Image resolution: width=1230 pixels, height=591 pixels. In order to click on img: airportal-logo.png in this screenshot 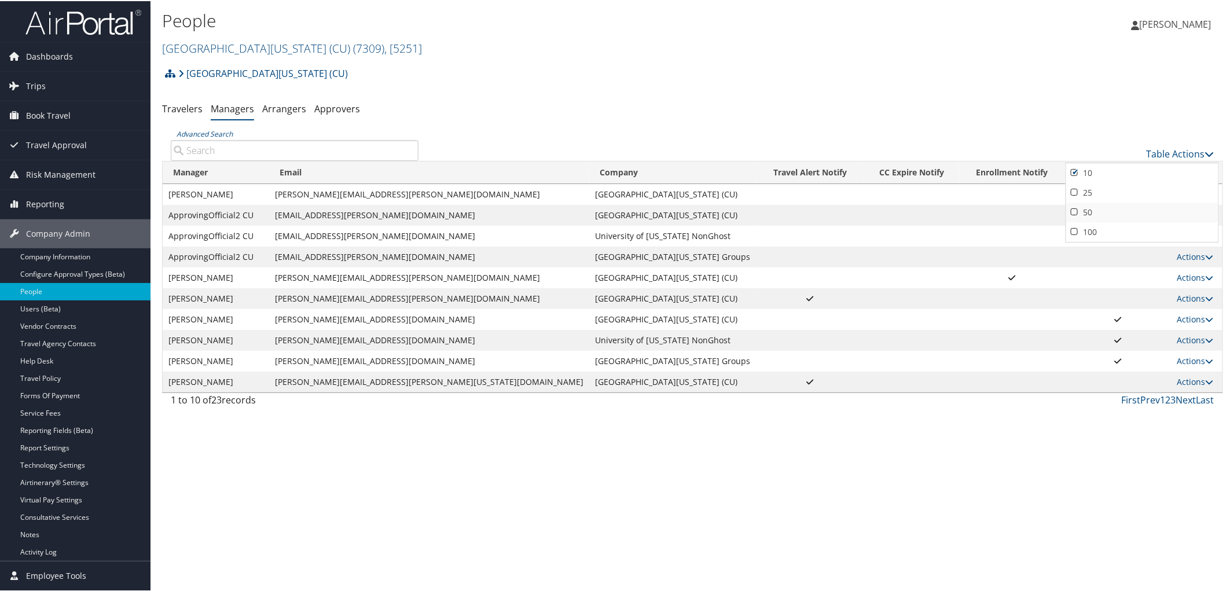, I will do `click(83, 21)`.